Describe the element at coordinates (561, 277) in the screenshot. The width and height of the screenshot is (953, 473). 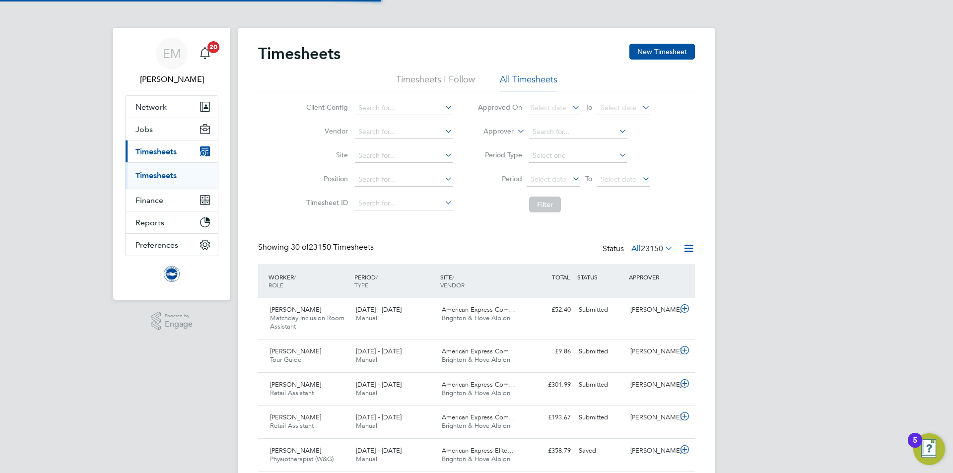
I see `span: TOTAL` at that location.